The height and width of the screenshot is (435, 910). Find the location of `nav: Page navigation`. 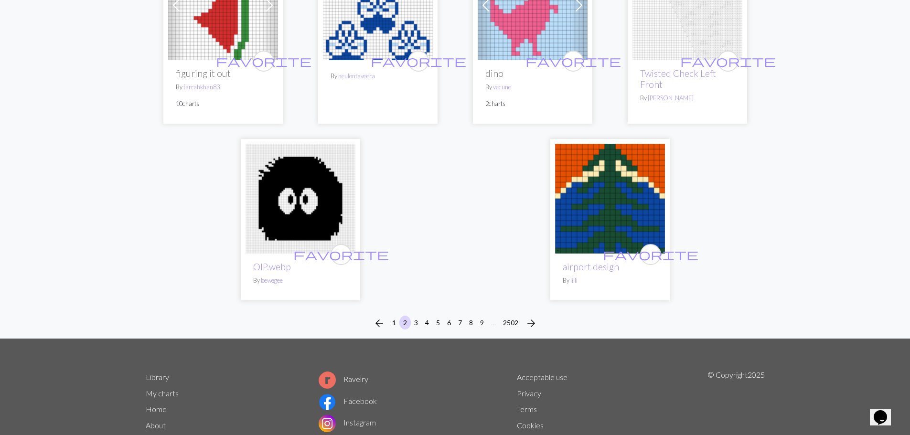

nav: Page navigation is located at coordinates (455, 324).